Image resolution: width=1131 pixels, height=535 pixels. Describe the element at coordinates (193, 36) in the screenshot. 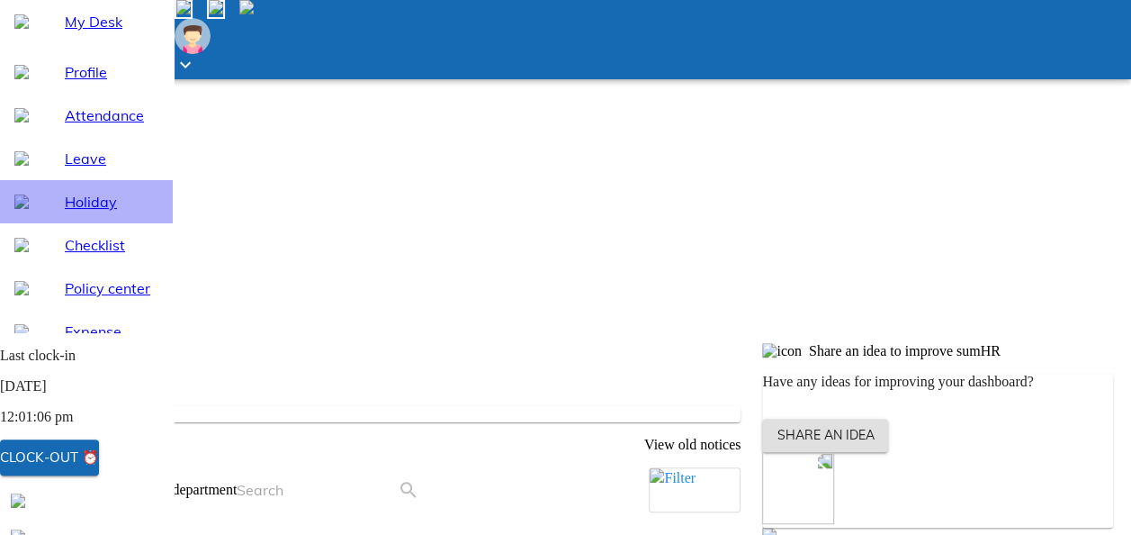

I see `img: Employee` at that location.